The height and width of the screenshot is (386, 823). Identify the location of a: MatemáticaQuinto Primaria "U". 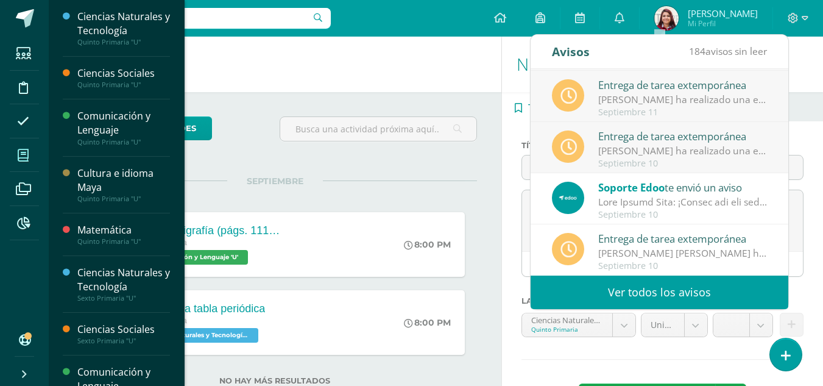
(124, 234).